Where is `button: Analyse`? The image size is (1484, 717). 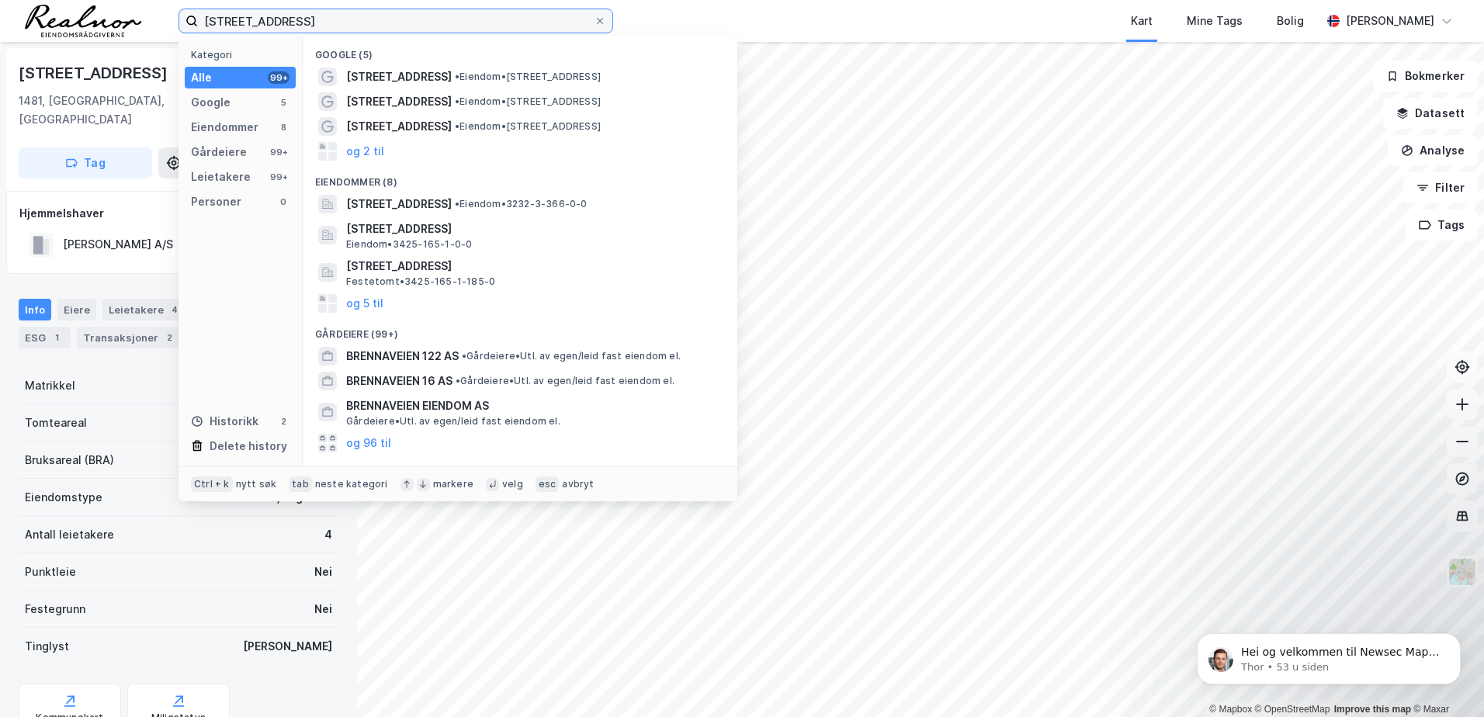 button: Analyse is located at coordinates (1433, 151).